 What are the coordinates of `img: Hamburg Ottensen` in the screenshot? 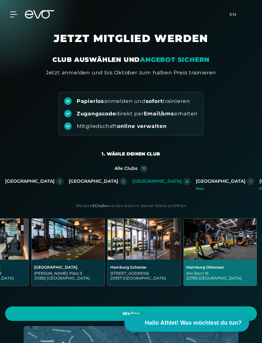 It's located at (221, 239).